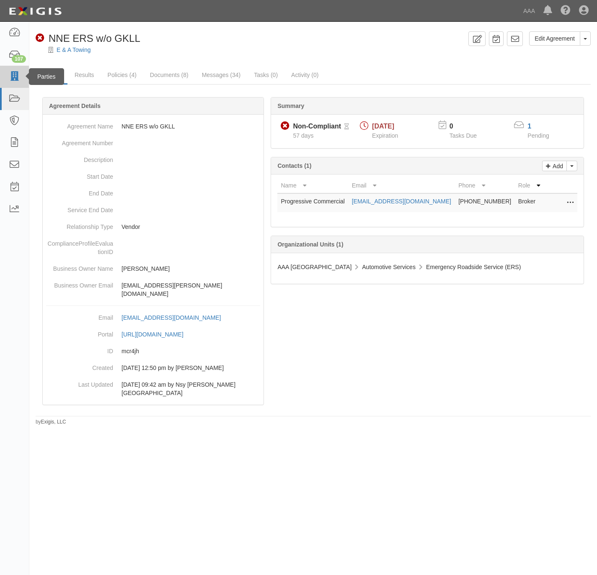  I want to click on b: Agreement Details, so click(75, 106).